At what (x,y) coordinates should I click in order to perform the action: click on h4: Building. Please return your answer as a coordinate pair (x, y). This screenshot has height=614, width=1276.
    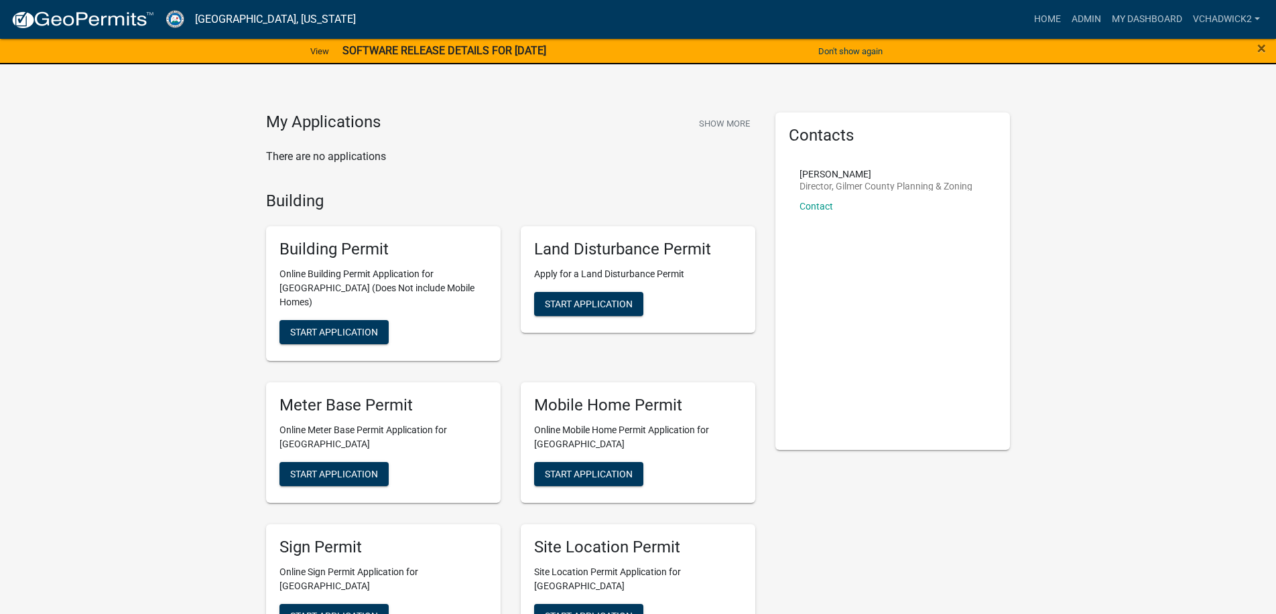
    Looking at the image, I should click on (511, 201).